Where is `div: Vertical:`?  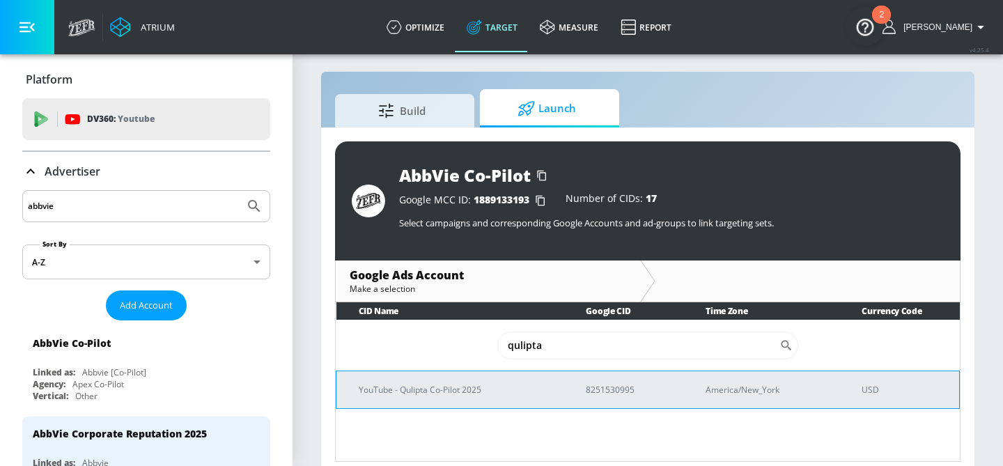
div: Vertical: is located at coordinates (50, 396).